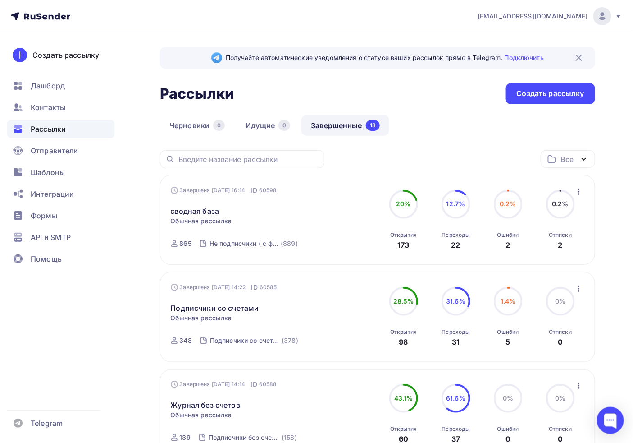  I want to click on a: Подключить, so click(524, 57).